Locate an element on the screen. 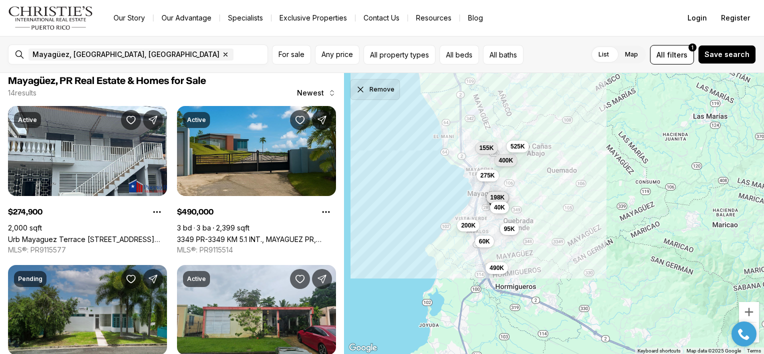  span: 525K is located at coordinates (518, 147).